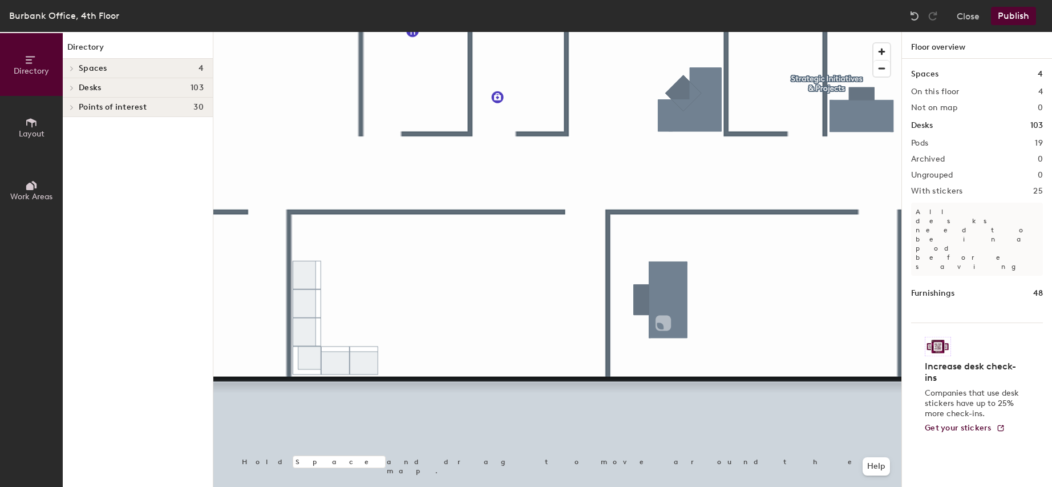 Image resolution: width=1052 pixels, height=487 pixels. Describe the element at coordinates (919, 143) in the screenshot. I see `h2: Pods` at that location.